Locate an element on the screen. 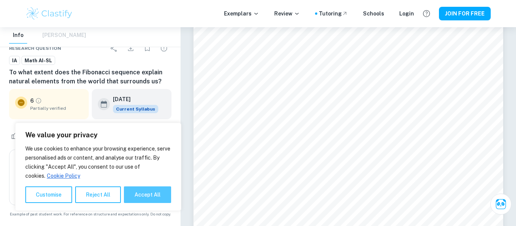  button: Ask Clai is located at coordinates (501, 204).